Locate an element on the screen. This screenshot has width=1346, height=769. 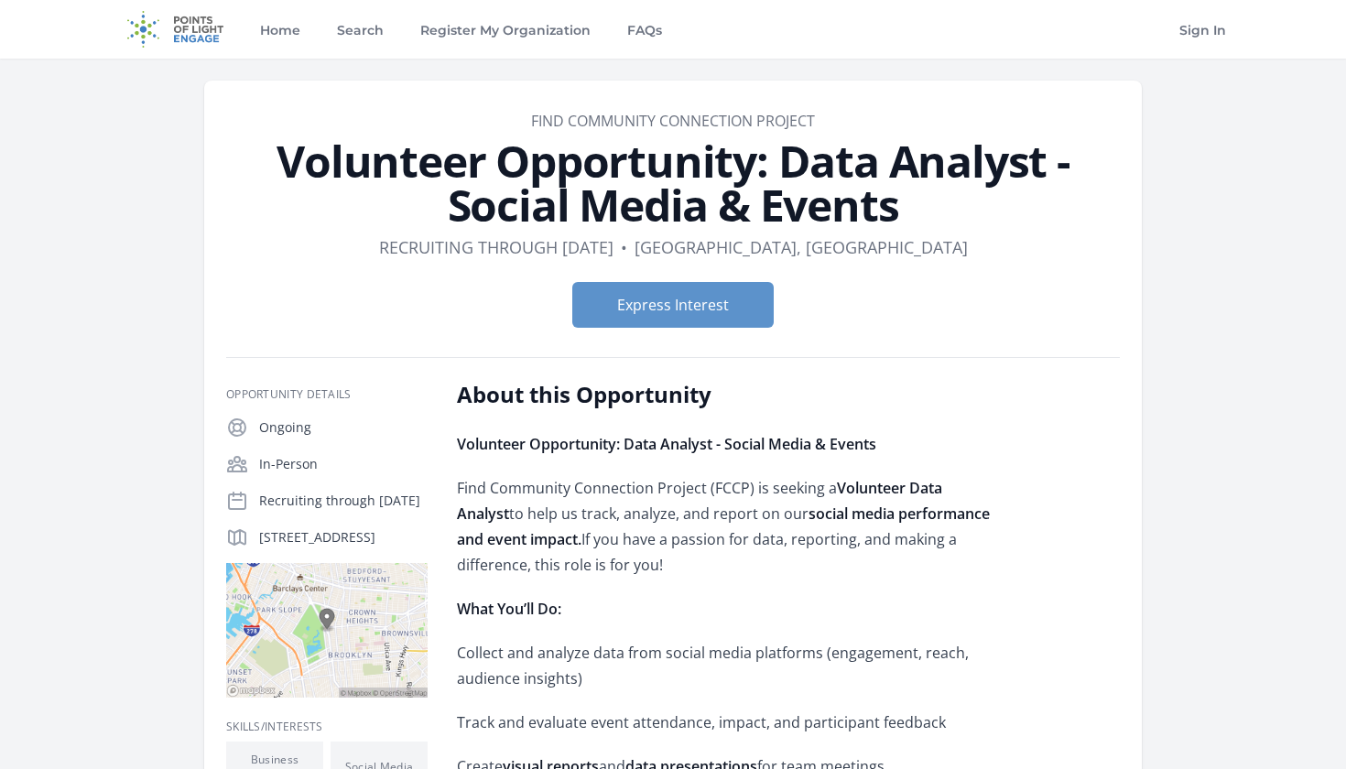
p: Track and evaluate event attendance, impact, and participant feedback is located at coordinates (724, 723).